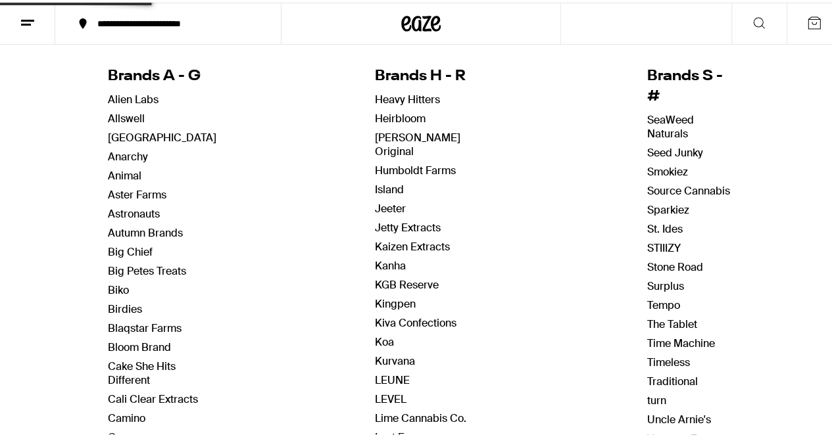 Image resolution: width=832 pixels, height=437 pixels. I want to click on a: Jetty Extracts, so click(408, 225).